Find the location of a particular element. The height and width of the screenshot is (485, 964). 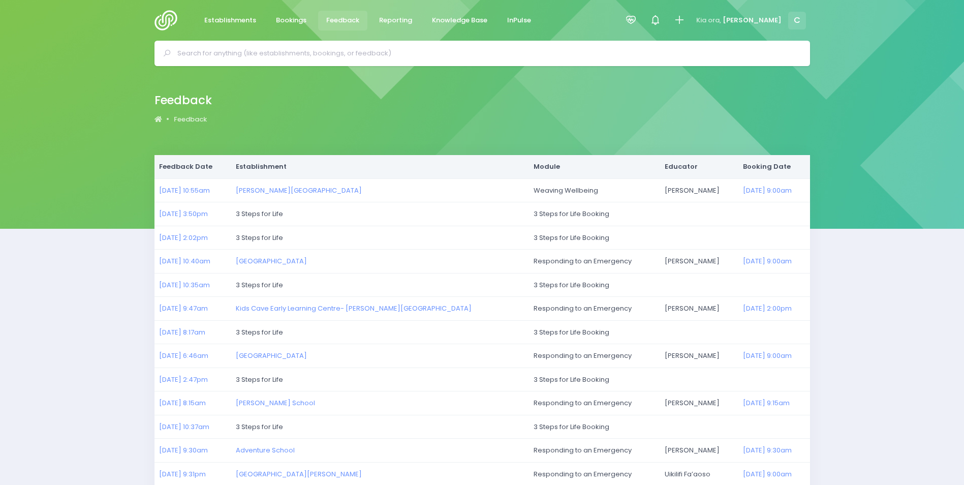

span: Feedback is located at coordinates (343, 20).